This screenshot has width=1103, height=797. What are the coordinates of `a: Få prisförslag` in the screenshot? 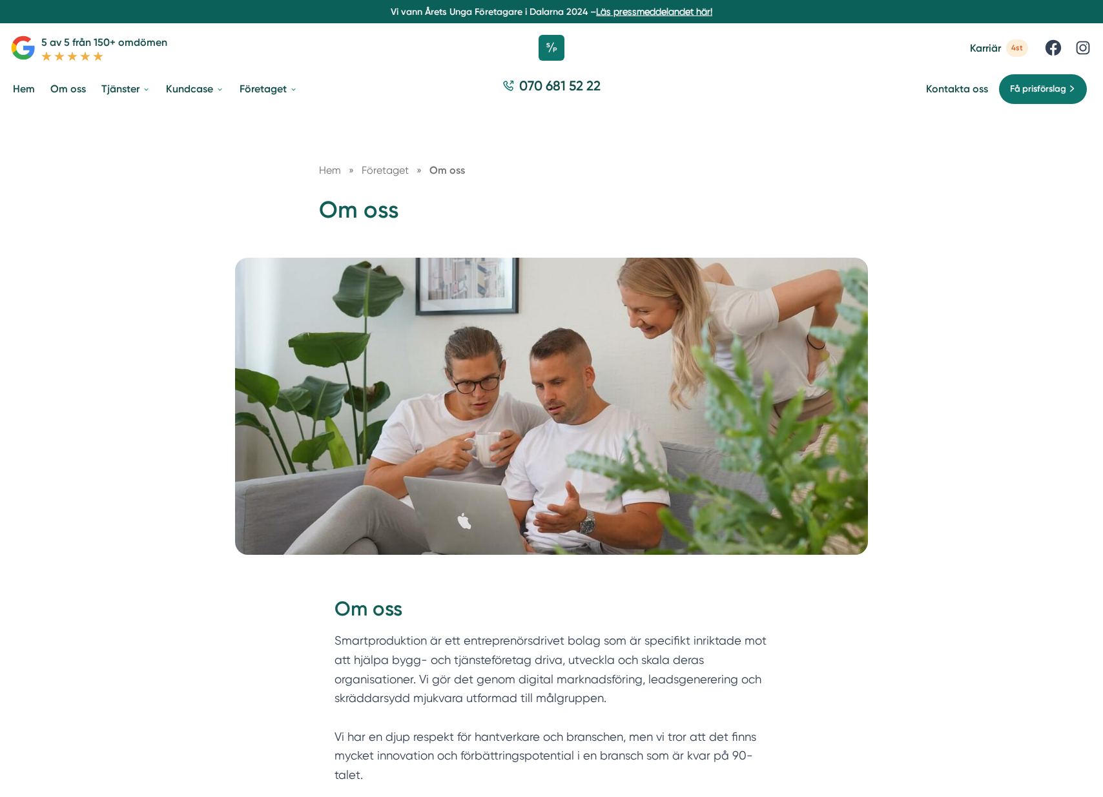 It's located at (1043, 89).